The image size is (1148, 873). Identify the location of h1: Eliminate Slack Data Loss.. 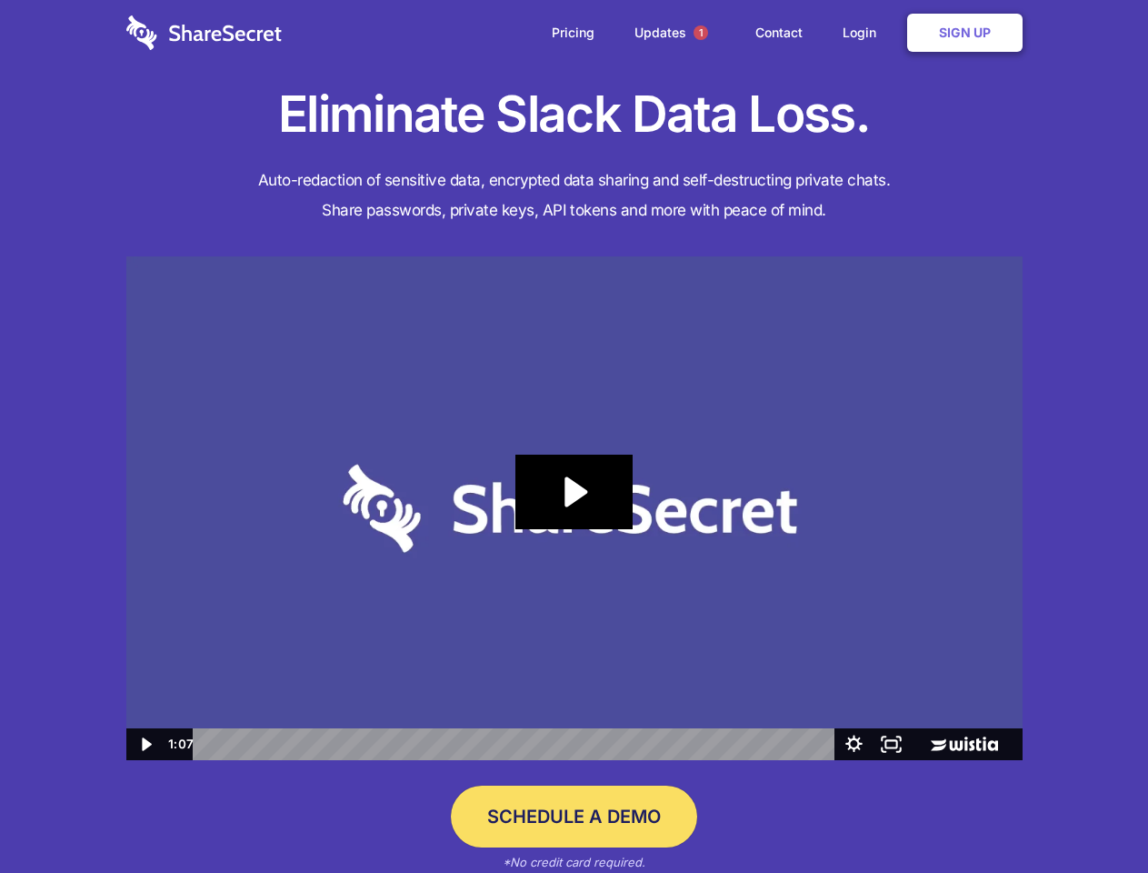
(574, 115).